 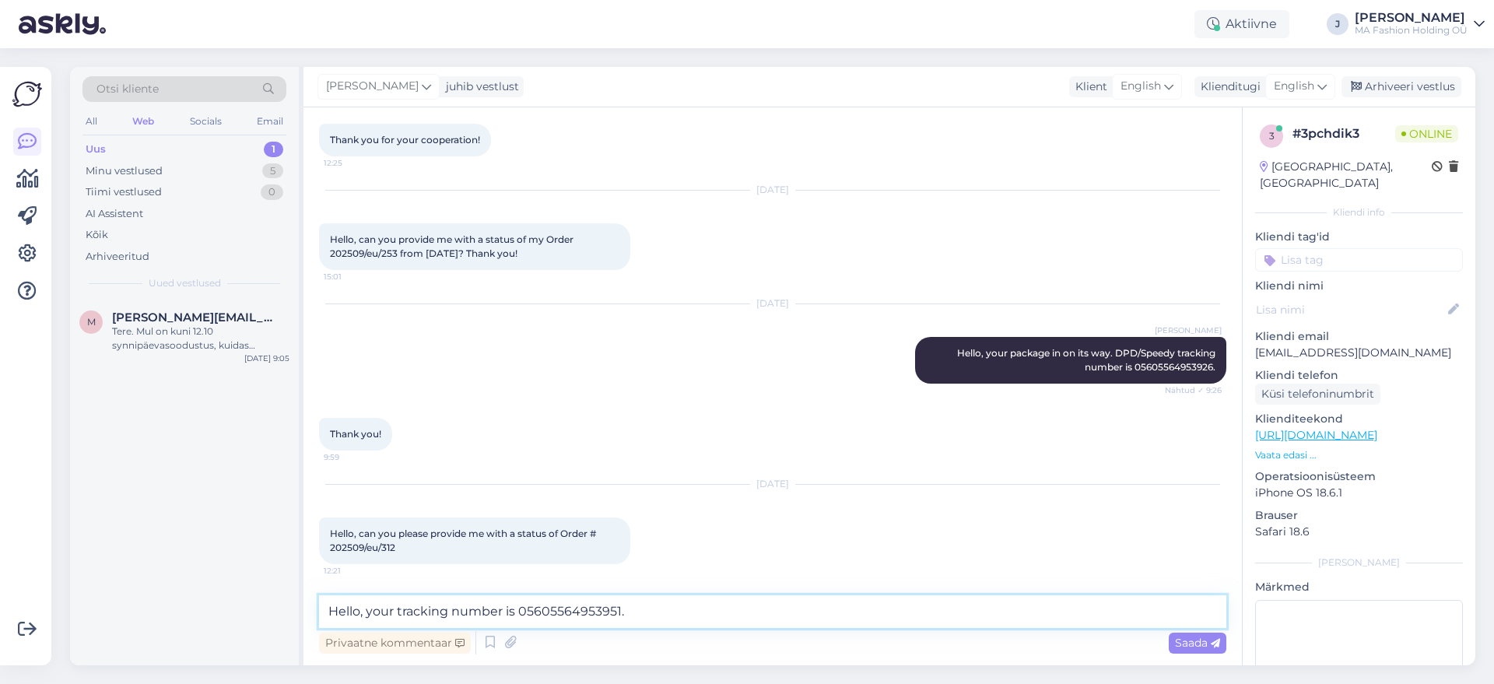 What do you see at coordinates (273, 149) in the screenshot?
I see `div: 1` at bounding box center [273, 149].